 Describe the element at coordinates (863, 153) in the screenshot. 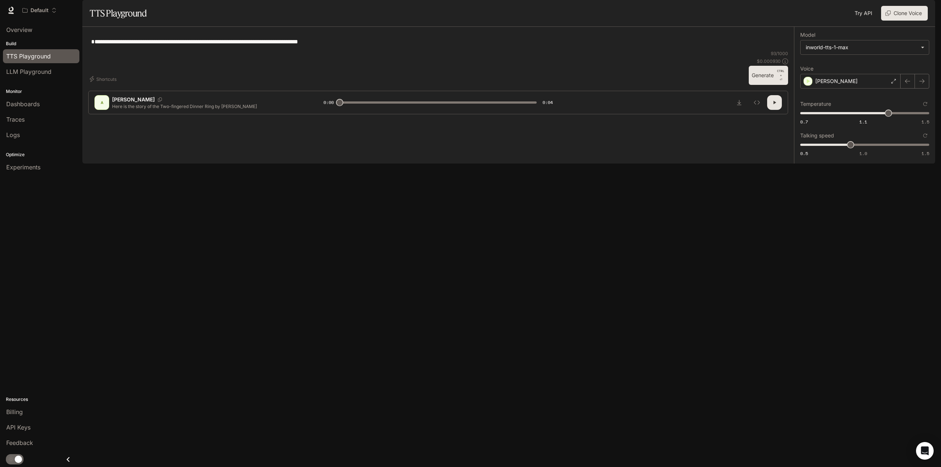

I see `span: 1.0` at that location.